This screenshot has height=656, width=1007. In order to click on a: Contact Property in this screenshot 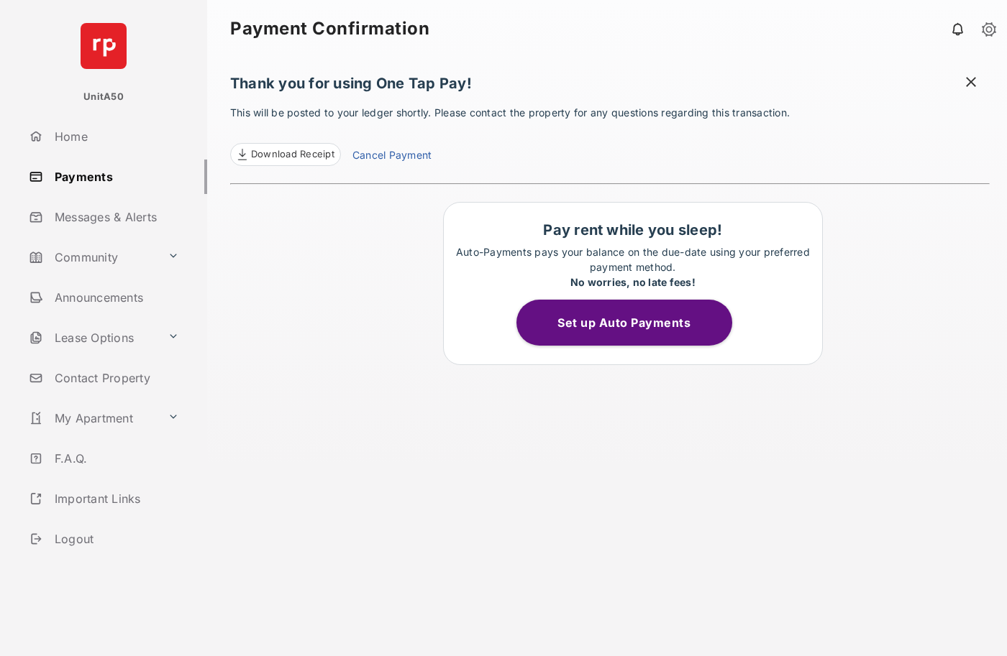, I will do `click(115, 378)`.